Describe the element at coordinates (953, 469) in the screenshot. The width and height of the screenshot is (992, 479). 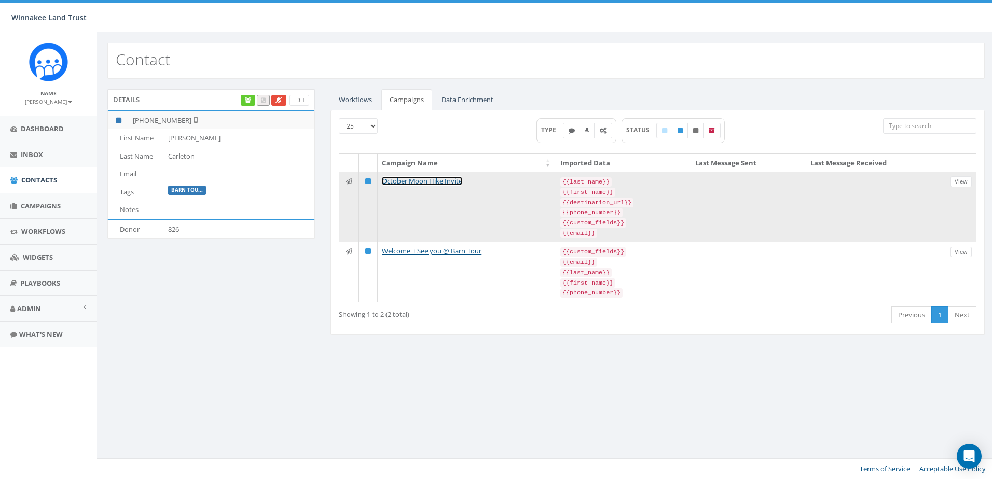
I see `a: Acceptable Use Policy` at that location.